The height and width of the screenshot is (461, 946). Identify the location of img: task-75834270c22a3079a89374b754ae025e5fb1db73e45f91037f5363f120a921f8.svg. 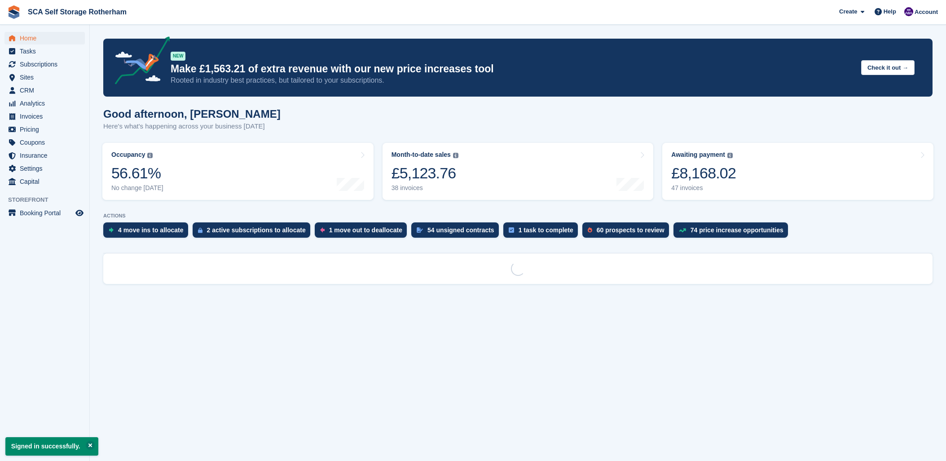
(511, 230).